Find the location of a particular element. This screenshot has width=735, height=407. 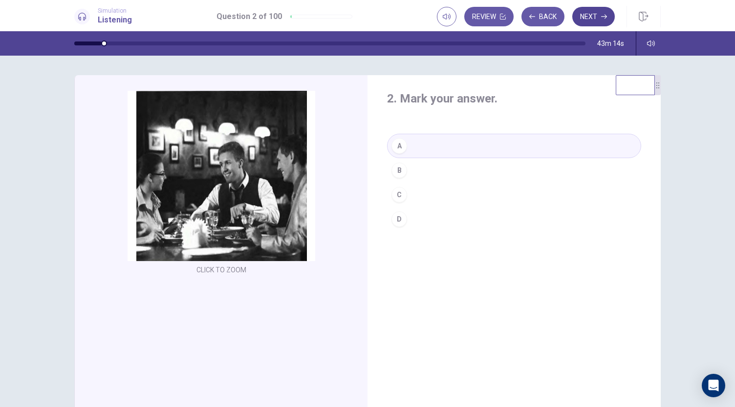

button: B is located at coordinates (514, 170).